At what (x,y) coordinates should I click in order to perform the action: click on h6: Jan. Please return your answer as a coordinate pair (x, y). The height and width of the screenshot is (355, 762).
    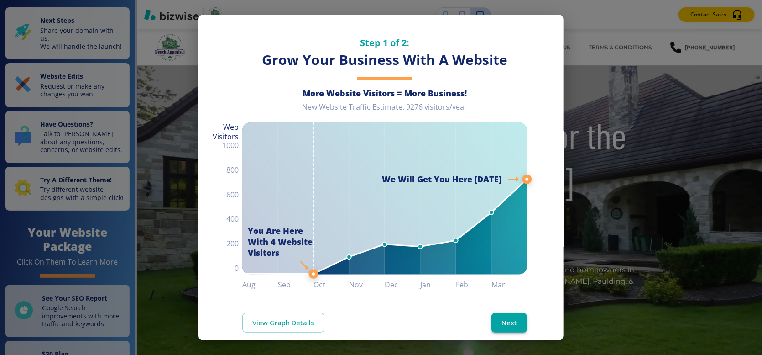
    Looking at the image, I should click on (438, 284).